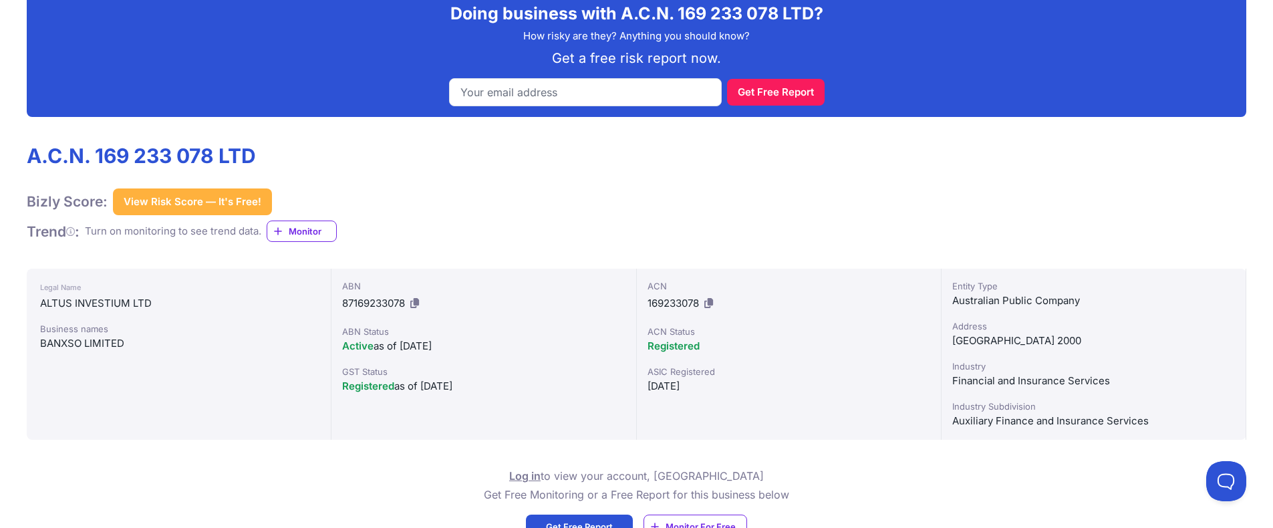 The height and width of the screenshot is (528, 1273). I want to click on div: Legal Name, so click(178, 287).